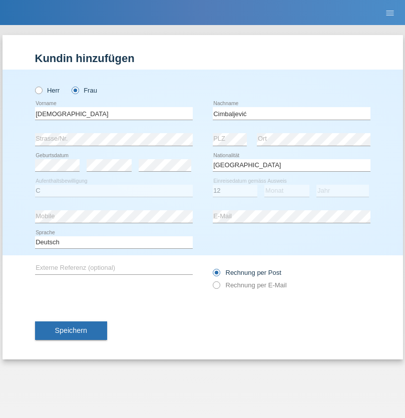 The image size is (405, 418). I want to click on button: Speichern, so click(71, 331).